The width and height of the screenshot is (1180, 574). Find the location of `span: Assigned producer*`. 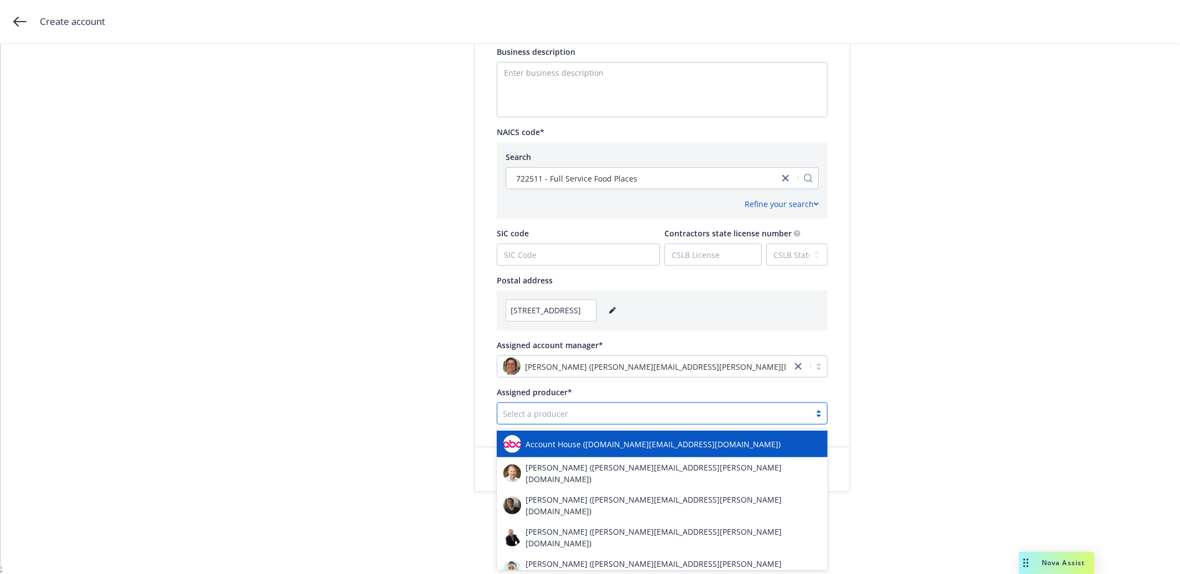

span: Assigned producer* is located at coordinates (535, 392).